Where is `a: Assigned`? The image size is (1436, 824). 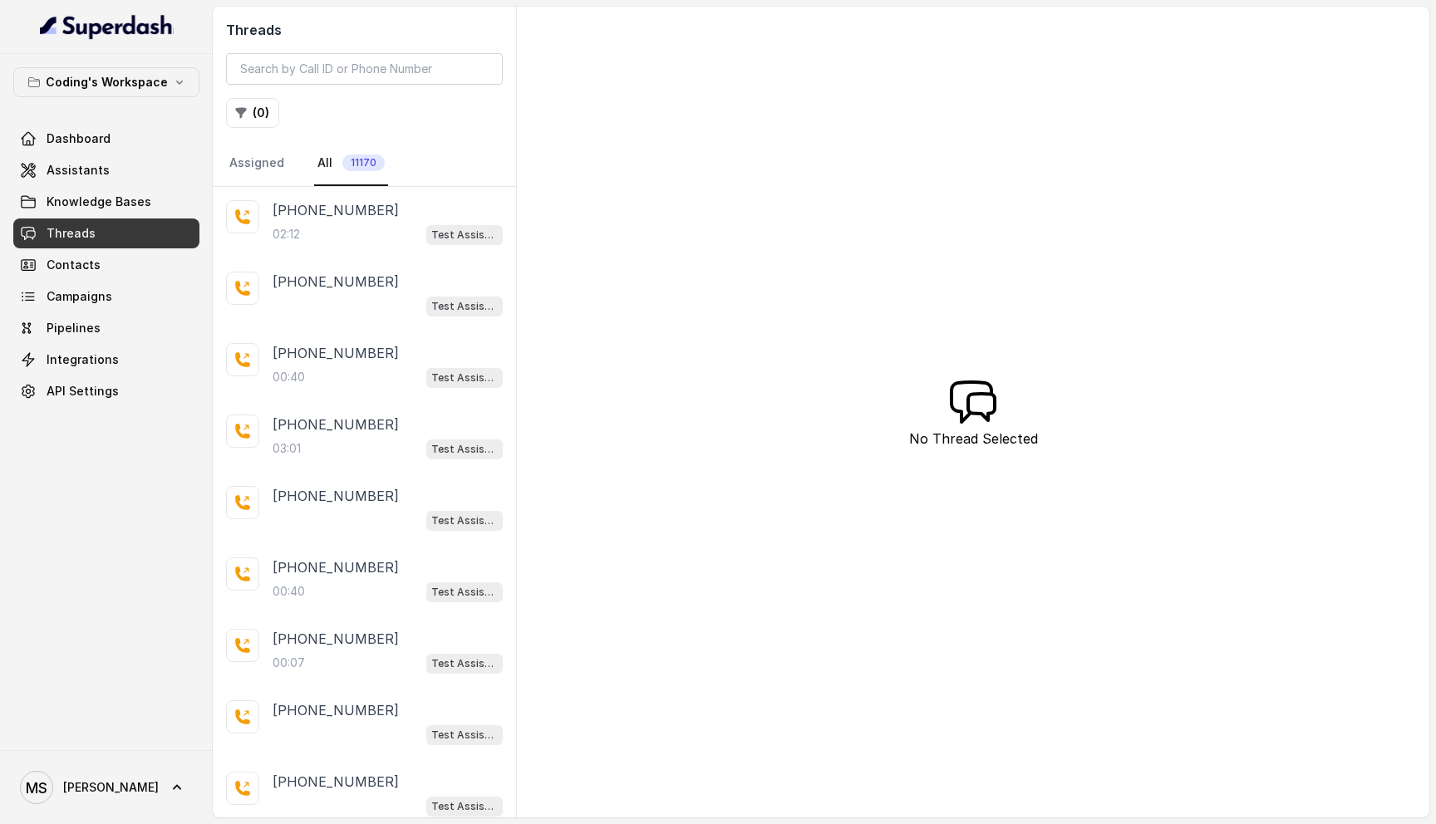
a: Assigned is located at coordinates (257, 164).